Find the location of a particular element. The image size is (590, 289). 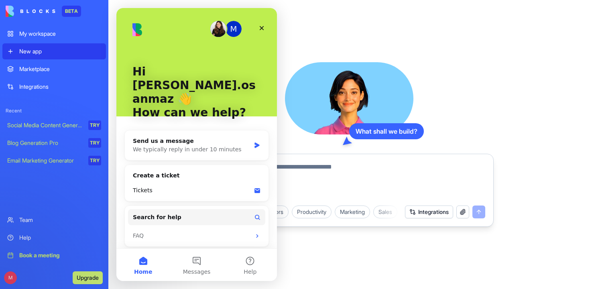

button: Messages is located at coordinates (80, 257).